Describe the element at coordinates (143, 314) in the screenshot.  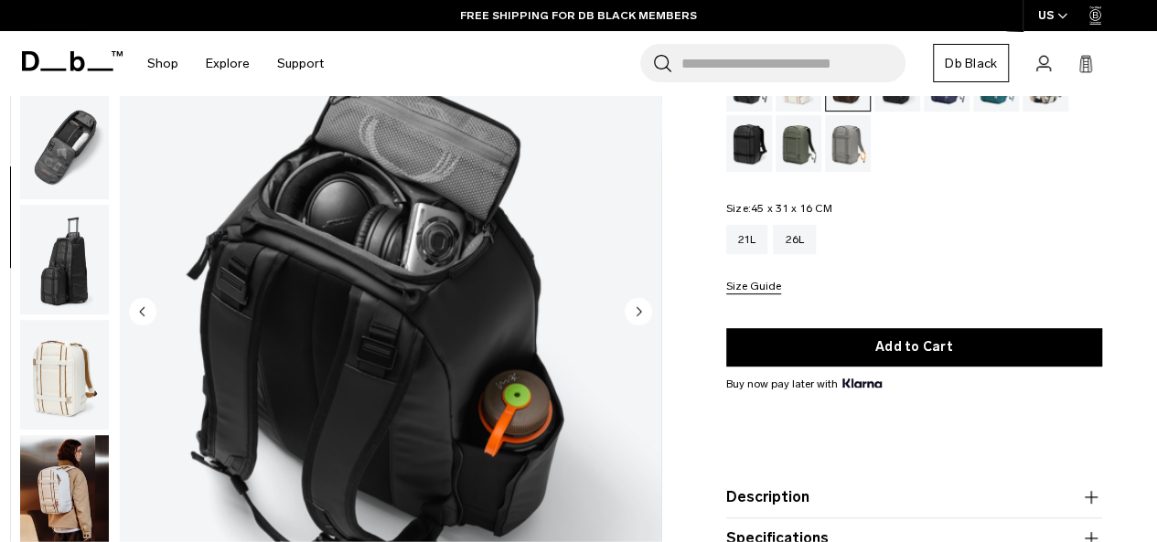
I see `button: Previous slide` at that location.